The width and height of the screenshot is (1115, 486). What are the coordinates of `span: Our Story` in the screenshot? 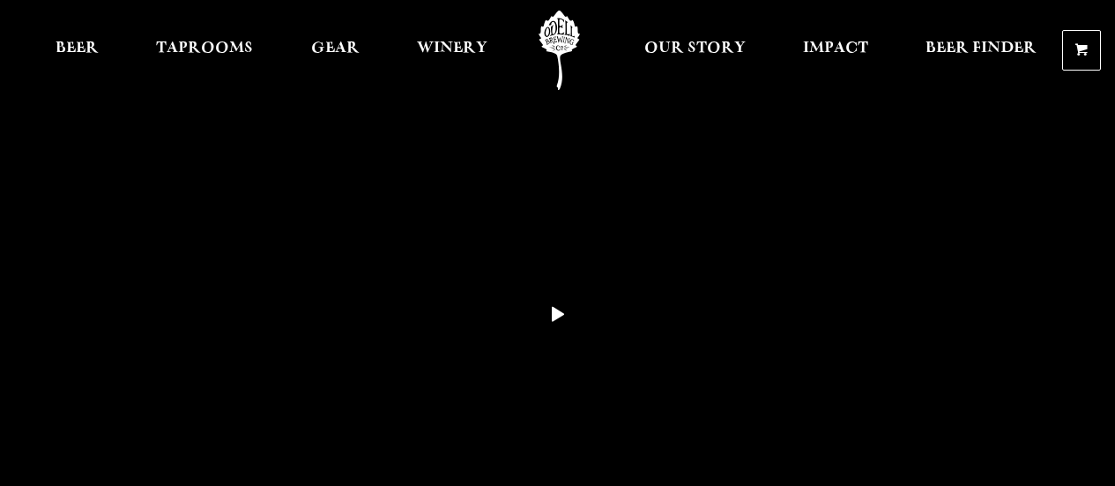 It's located at (695, 48).